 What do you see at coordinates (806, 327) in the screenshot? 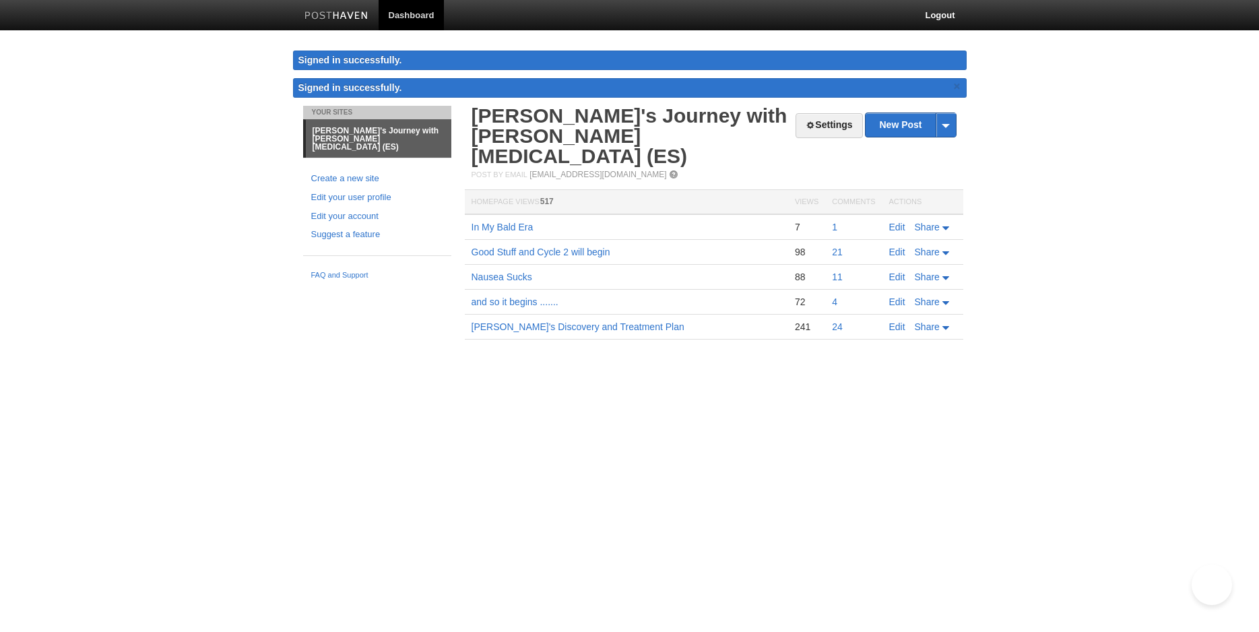
I see `div: 241` at bounding box center [806, 327].